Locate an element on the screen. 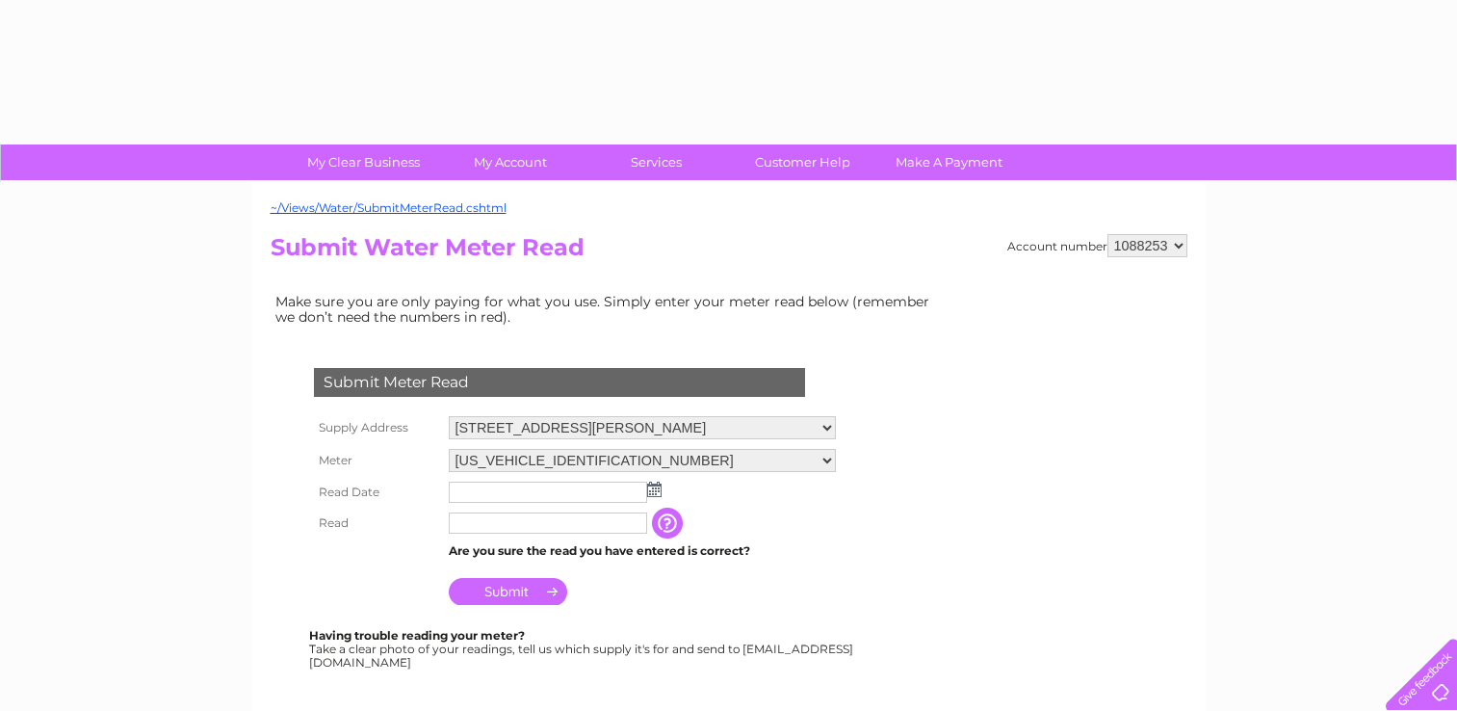  input: Submit is located at coordinates (508, 591).